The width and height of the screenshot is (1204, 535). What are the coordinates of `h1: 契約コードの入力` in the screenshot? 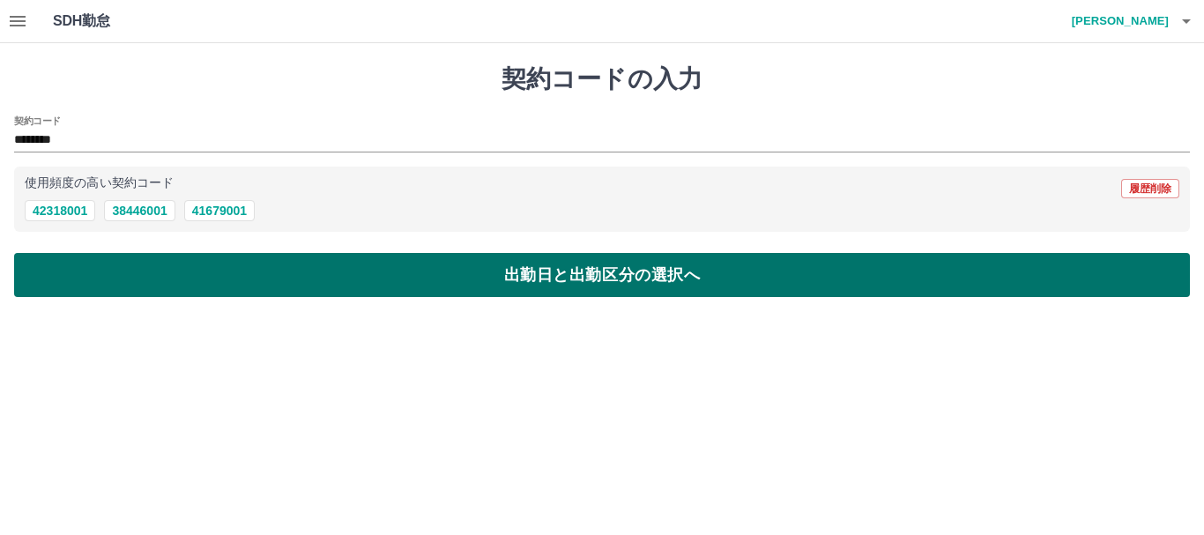 It's located at (602, 79).